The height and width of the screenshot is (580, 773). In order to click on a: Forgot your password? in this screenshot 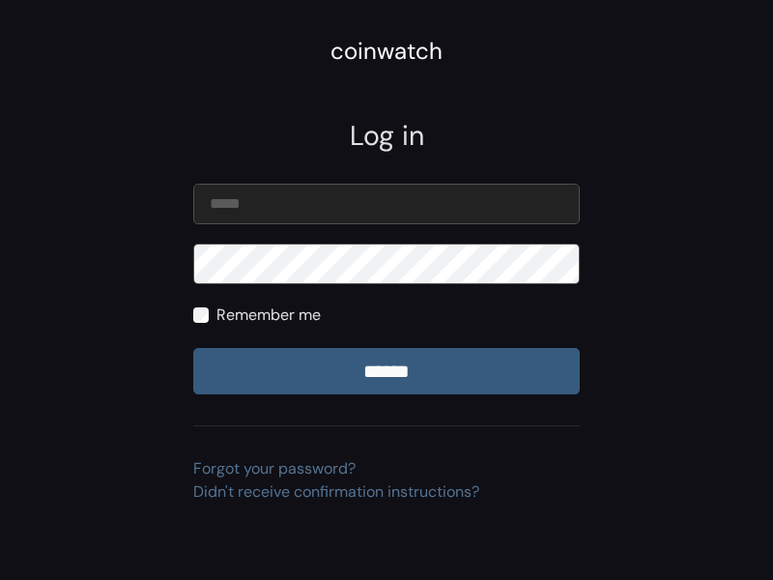, I will do `click(275, 468)`.